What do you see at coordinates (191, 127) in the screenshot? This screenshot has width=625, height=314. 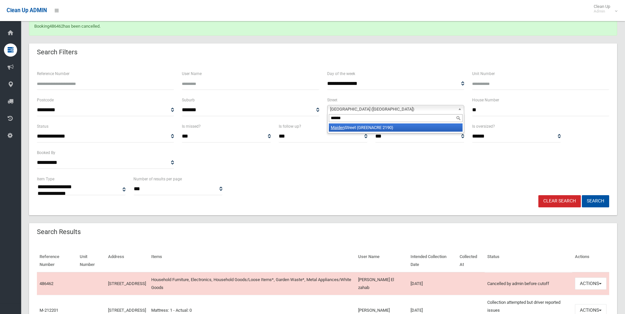 I see `label: Is missed?` at bounding box center [191, 127].